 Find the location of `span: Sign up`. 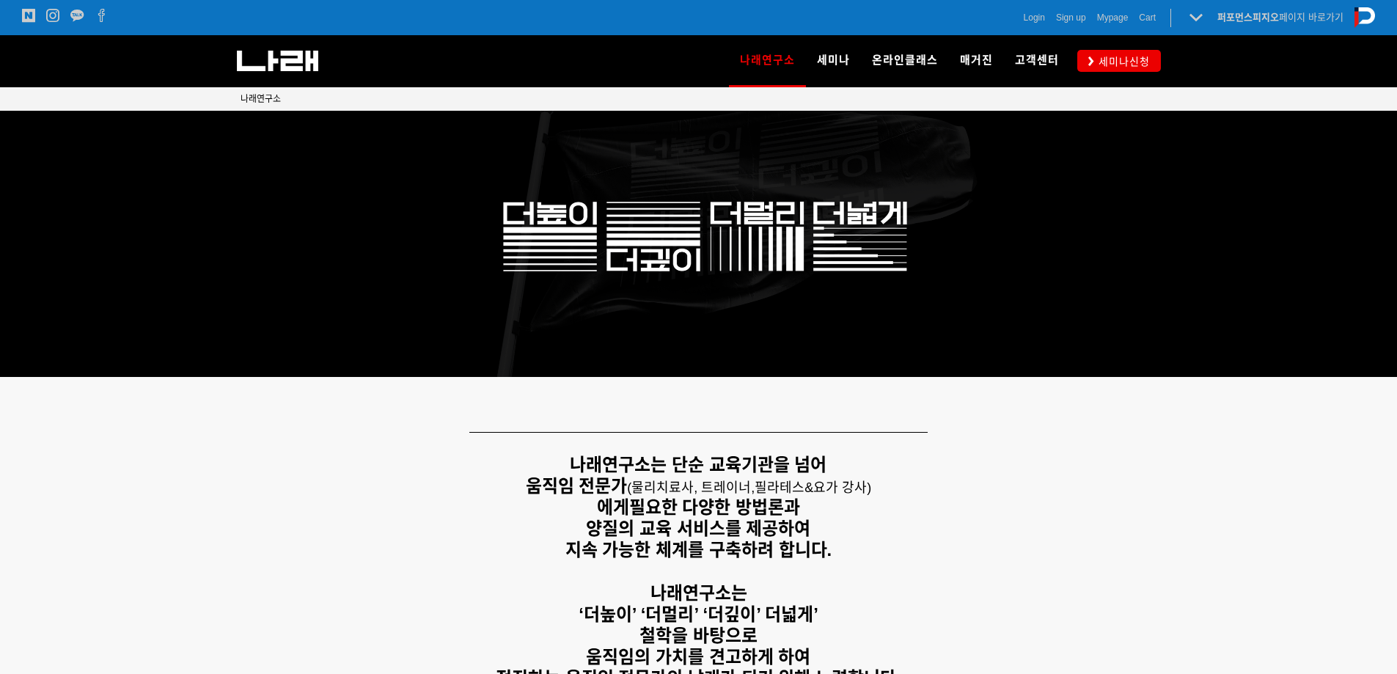

span: Sign up is located at coordinates (1071, 18).